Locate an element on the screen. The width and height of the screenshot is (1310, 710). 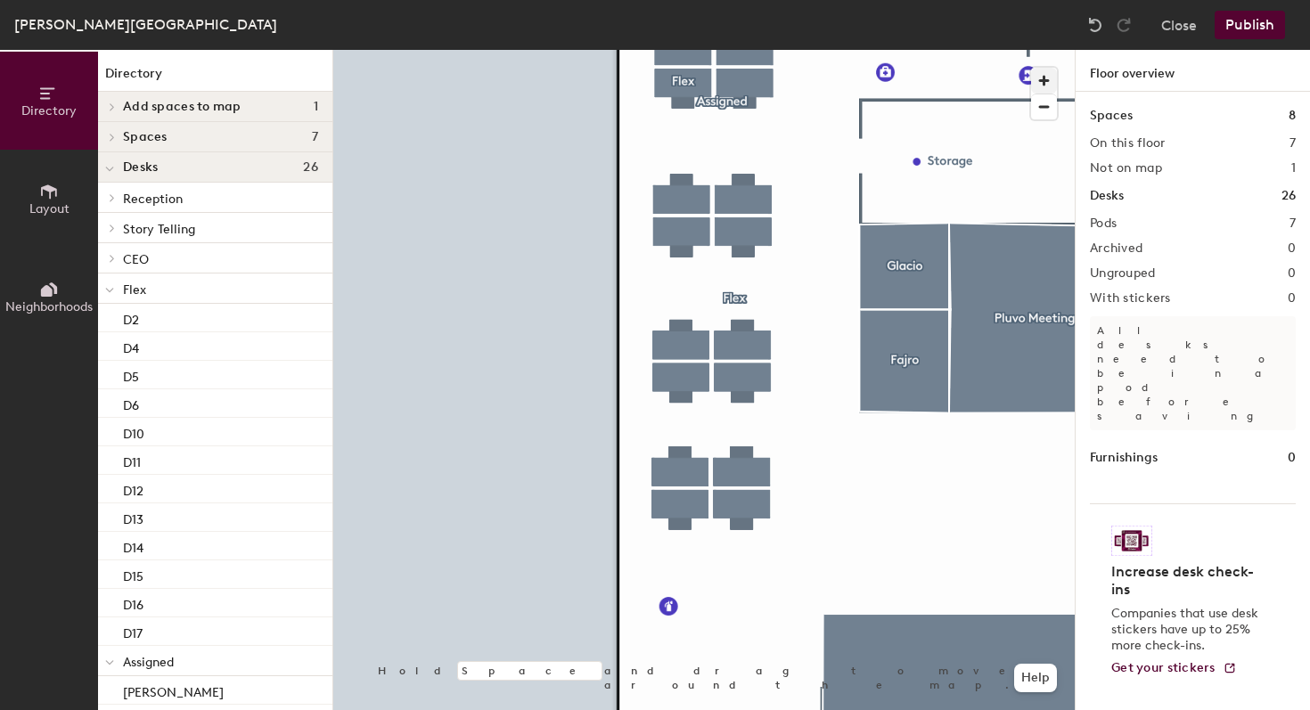
span: Spaces is located at coordinates (145, 137).